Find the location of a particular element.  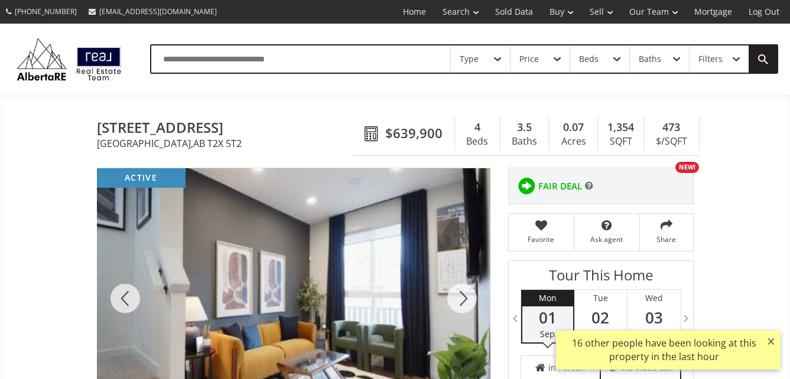

span: in Person is located at coordinates (567, 368).